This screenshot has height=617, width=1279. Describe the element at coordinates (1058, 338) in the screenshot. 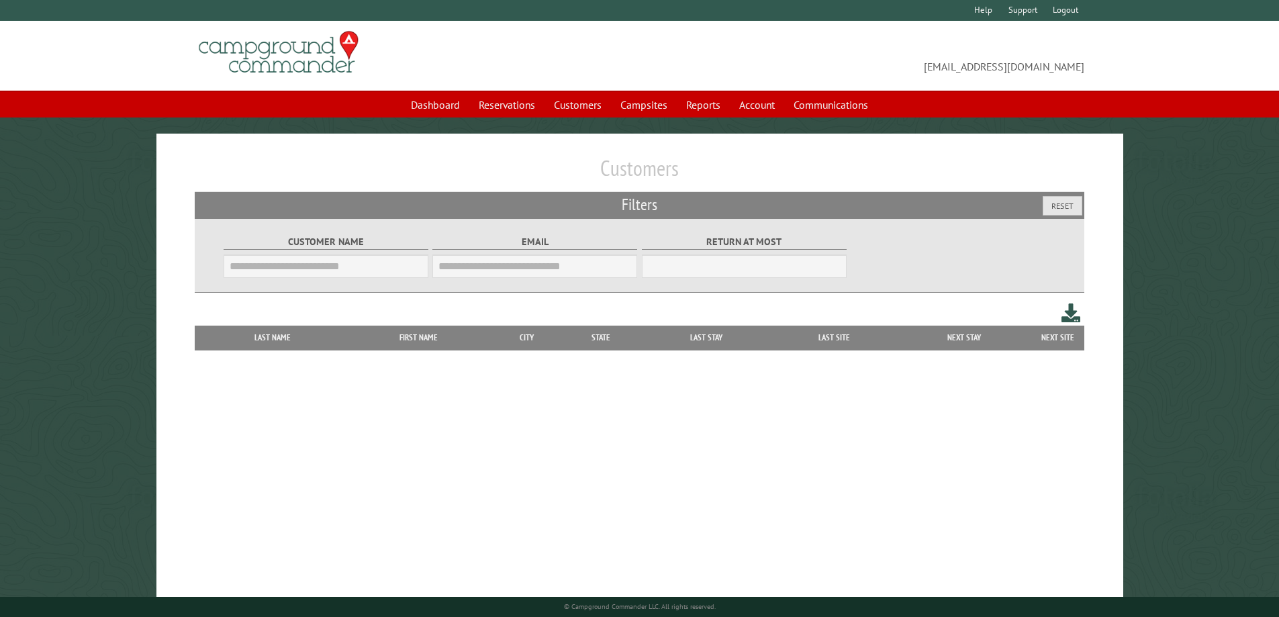

I see `th: Next Site` at that location.